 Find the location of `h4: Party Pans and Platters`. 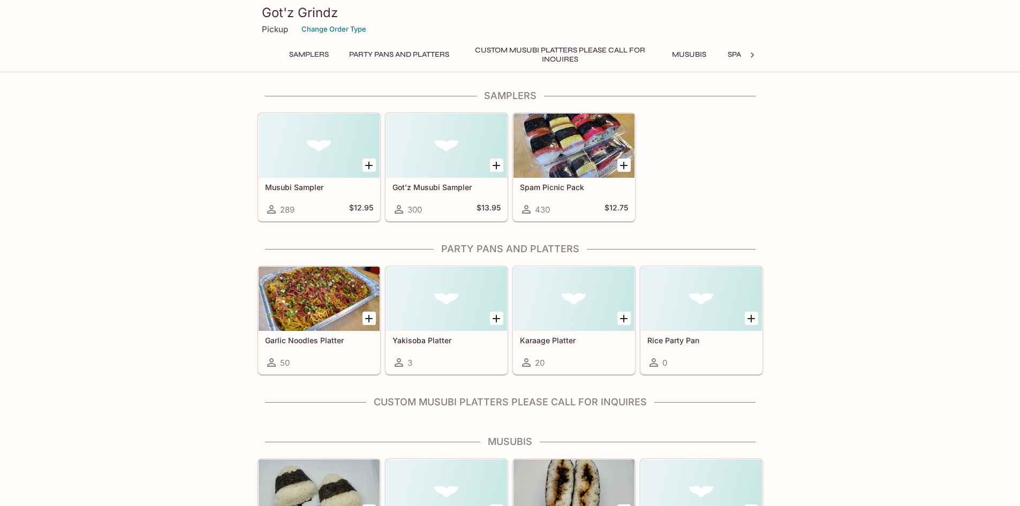

h4: Party Pans and Platters is located at coordinates (510, 249).